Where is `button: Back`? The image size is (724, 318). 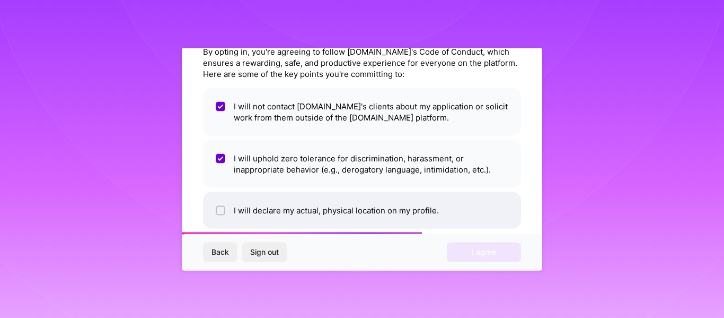
button: Back is located at coordinates (220, 252).